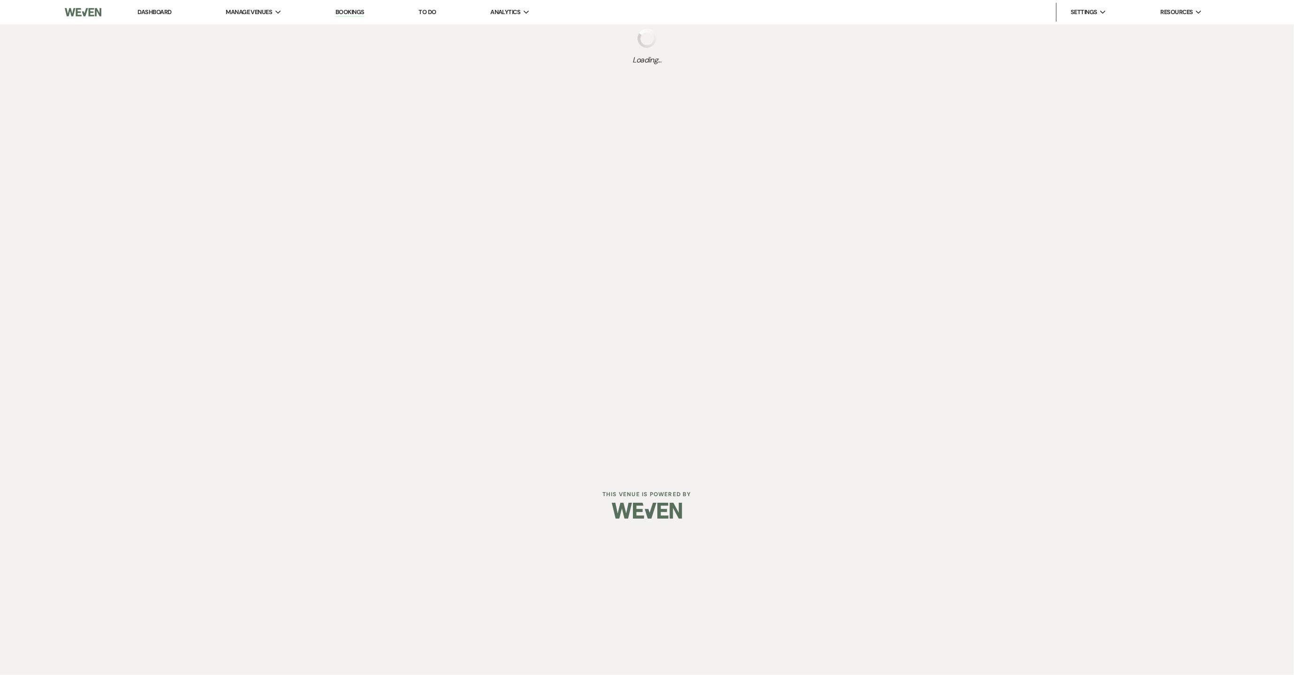 Image resolution: width=1294 pixels, height=675 pixels. What do you see at coordinates (154, 12) in the screenshot?
I see `a: Dashboard` at bounding box center [154, 12].